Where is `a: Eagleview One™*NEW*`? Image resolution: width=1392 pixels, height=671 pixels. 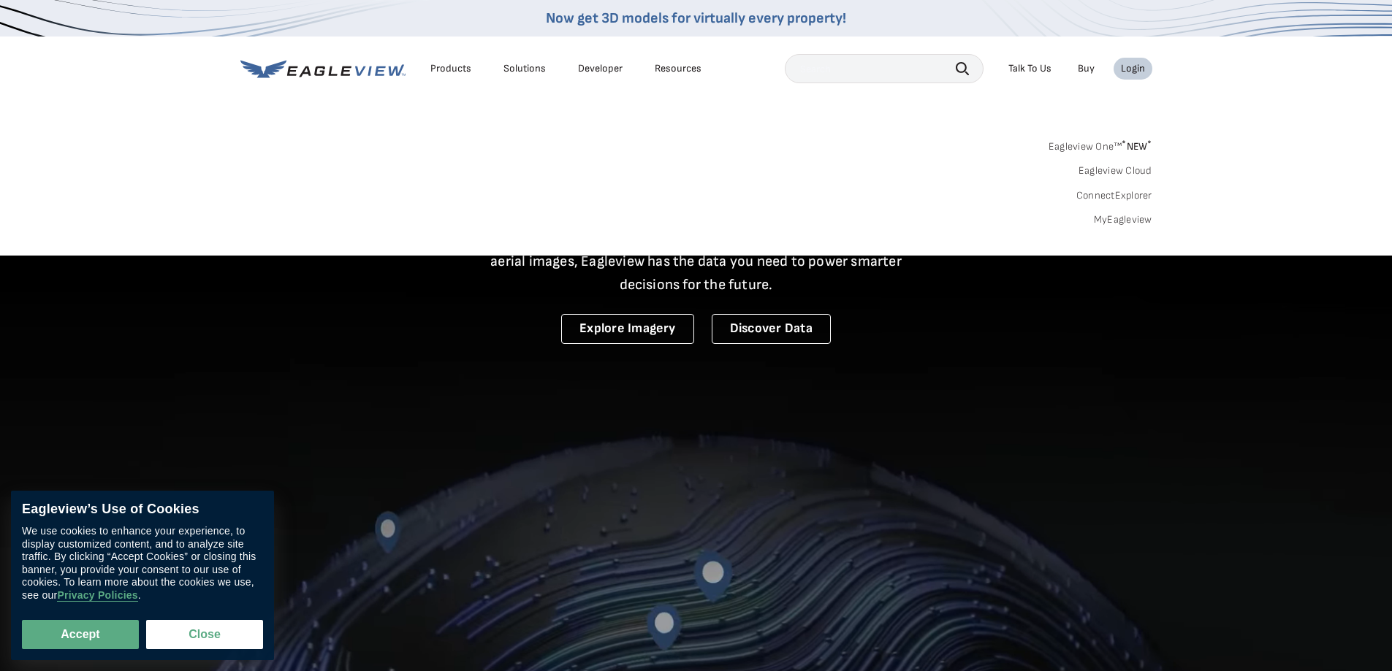
a: Eagleview One™*NEW* is located at coordinates (1100, 144).